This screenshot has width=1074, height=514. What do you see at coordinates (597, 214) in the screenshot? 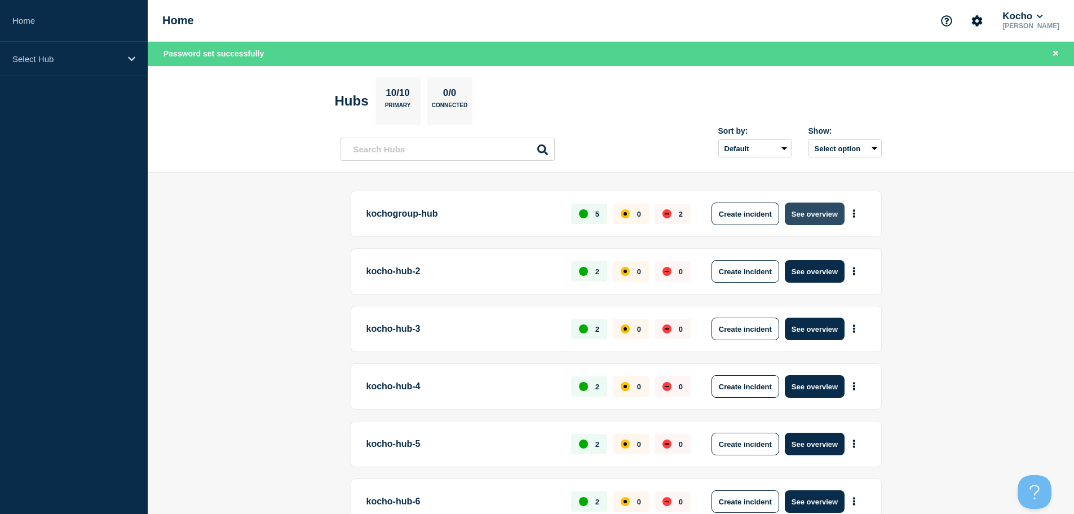
I see `p: 5` at bounding box center [597, 214].